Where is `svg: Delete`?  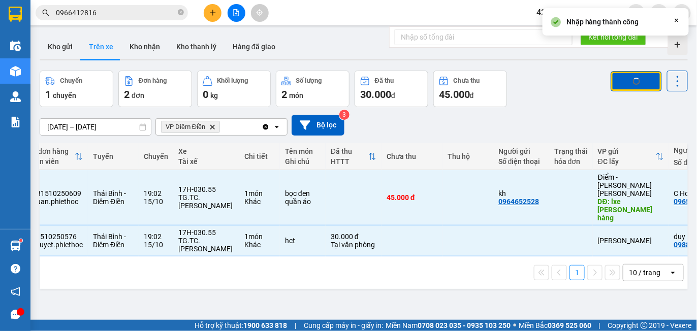
svg: Delete is located at coordinates (212, 127).